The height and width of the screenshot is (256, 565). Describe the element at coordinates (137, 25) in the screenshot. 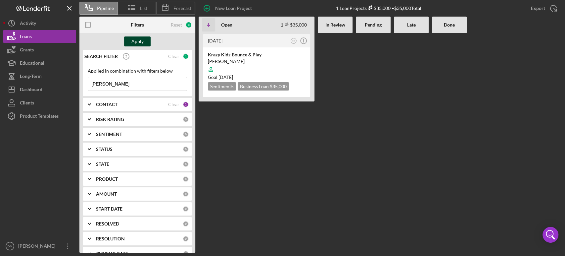

I see `b: Filters` at that location.